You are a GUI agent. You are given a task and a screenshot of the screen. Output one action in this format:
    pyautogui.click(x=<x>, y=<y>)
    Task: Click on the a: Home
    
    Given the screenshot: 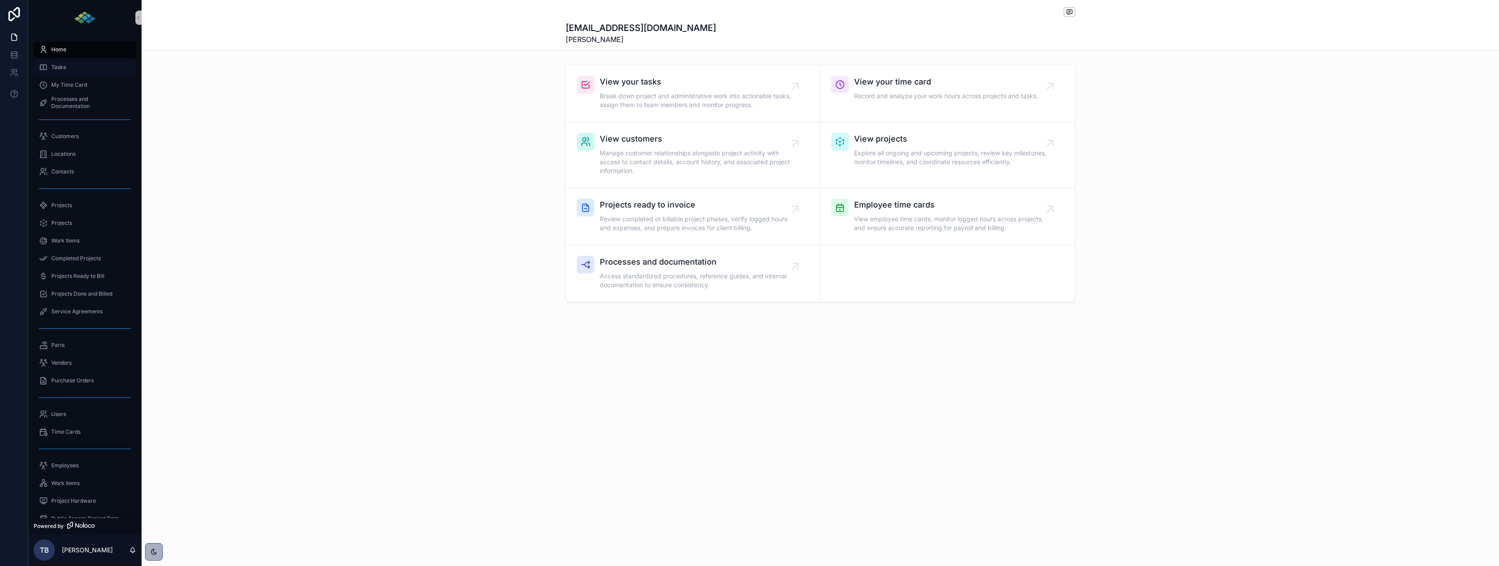 What is the action you would take?
    pyautogui.click(x=85, y=50)
    